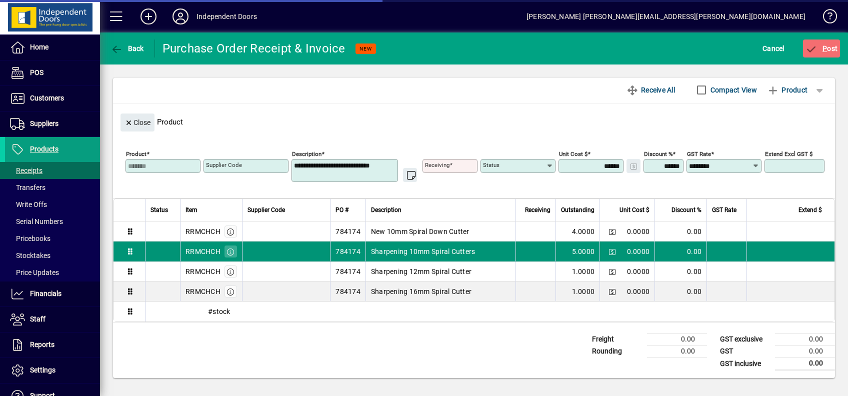  I want to click on span: Unit Cost $, so click(635, 210).